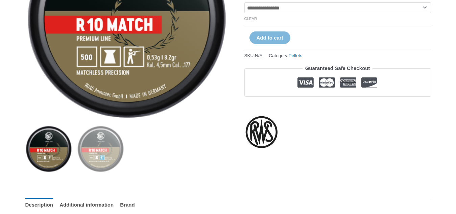  What do you see at coordinates (261, 132) in the screenshot?
I see `a: RWS` at bounding box center [261, 132].